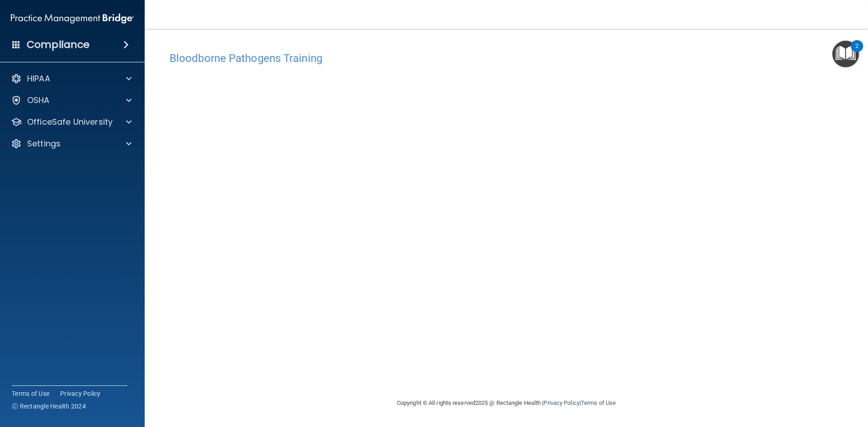  I want to click on img: PMB logo, so click(72, 19).